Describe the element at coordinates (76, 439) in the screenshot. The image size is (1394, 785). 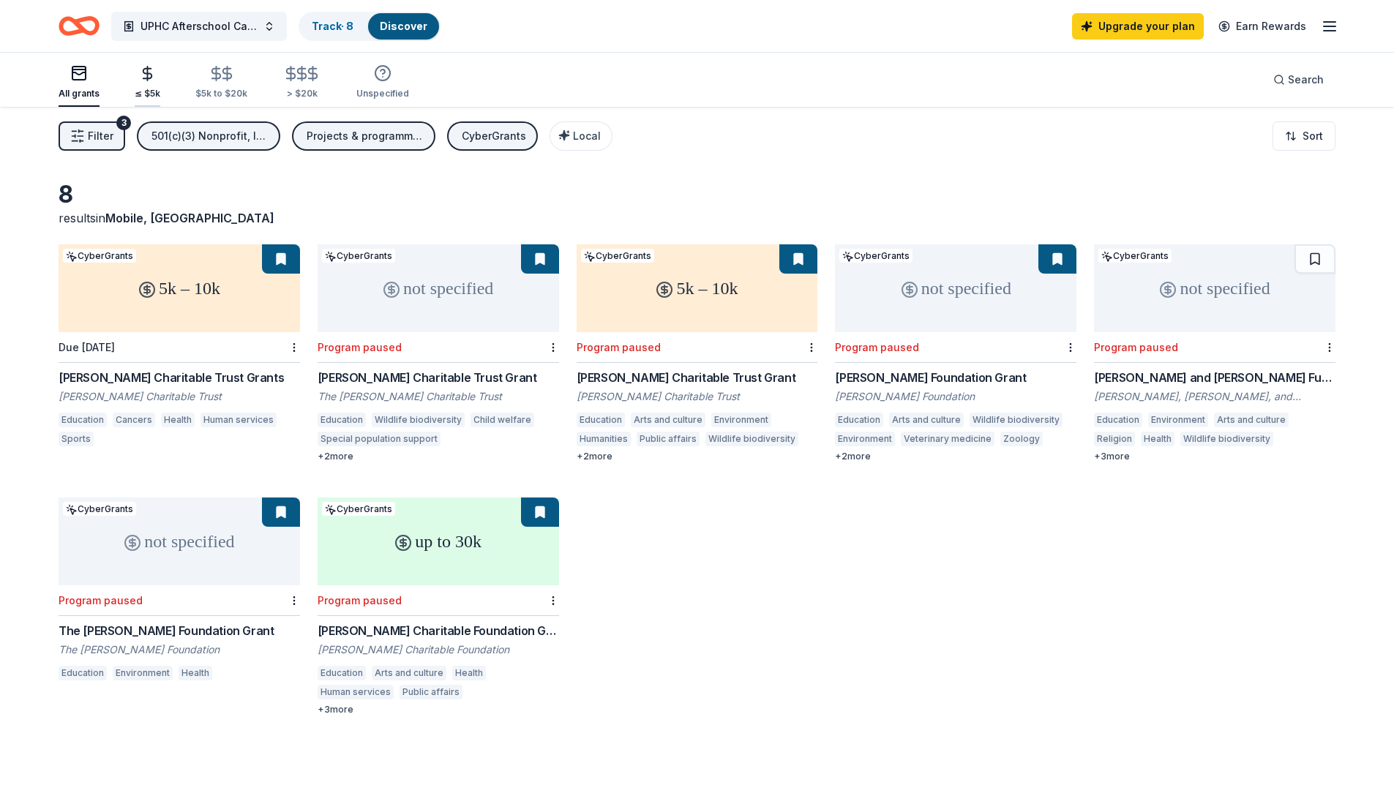
I see `div: Sports` at that location.